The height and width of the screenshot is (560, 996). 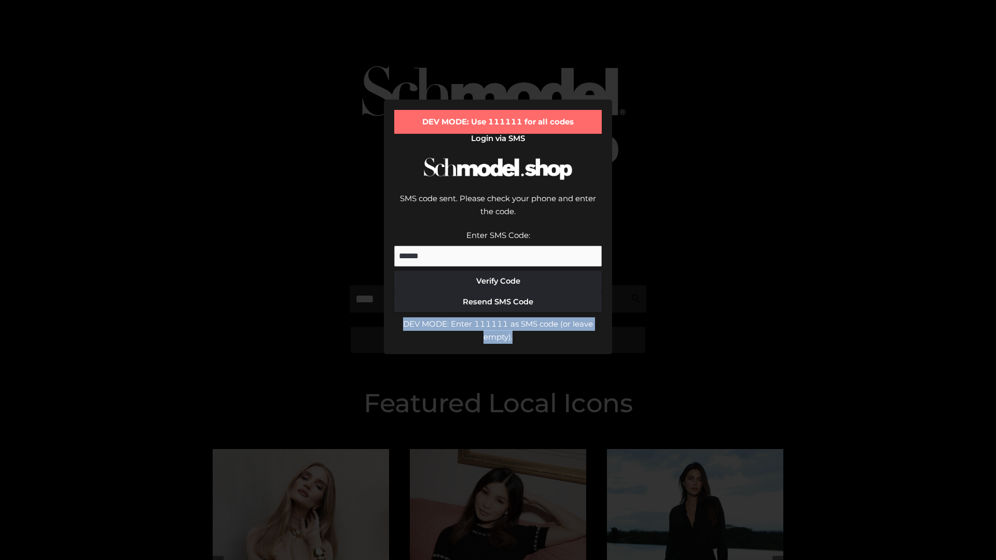 I want to click on div: DEV MODE: Enter 111111 as SMS code (or leave empty)., so click(x=498, y=331).